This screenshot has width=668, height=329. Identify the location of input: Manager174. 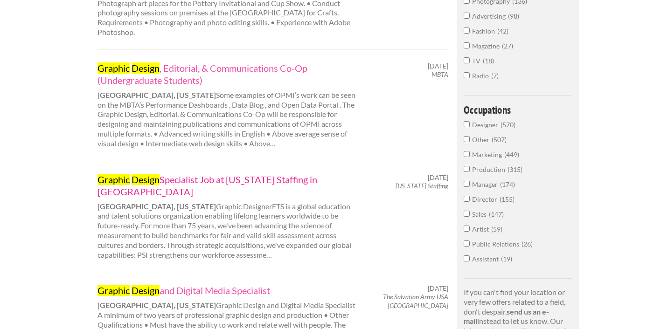
(466, 184).